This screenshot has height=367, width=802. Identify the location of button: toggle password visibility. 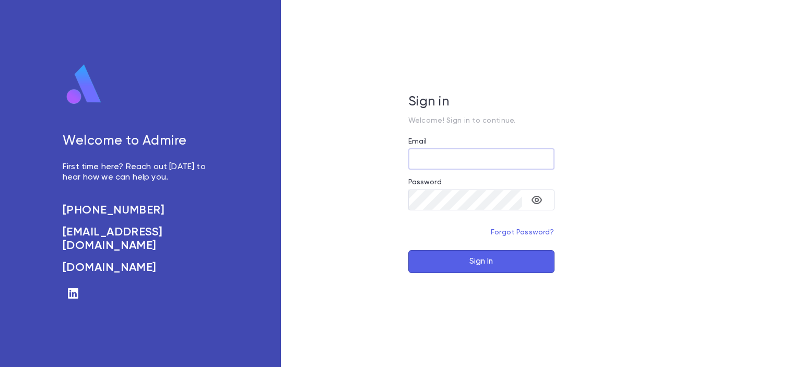
(537, 200).